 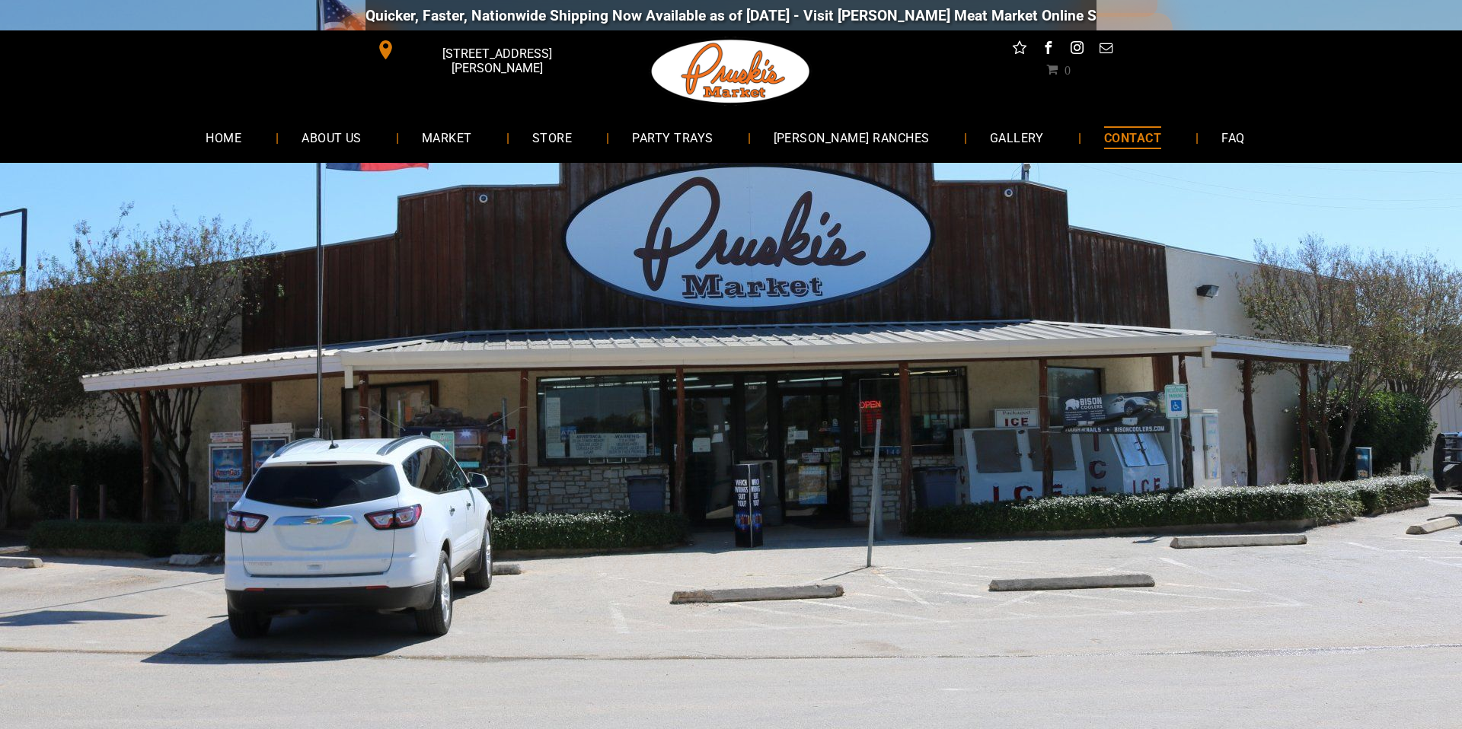 I want to click on a: PARTY TRAYS, so click(x=672, y=137).